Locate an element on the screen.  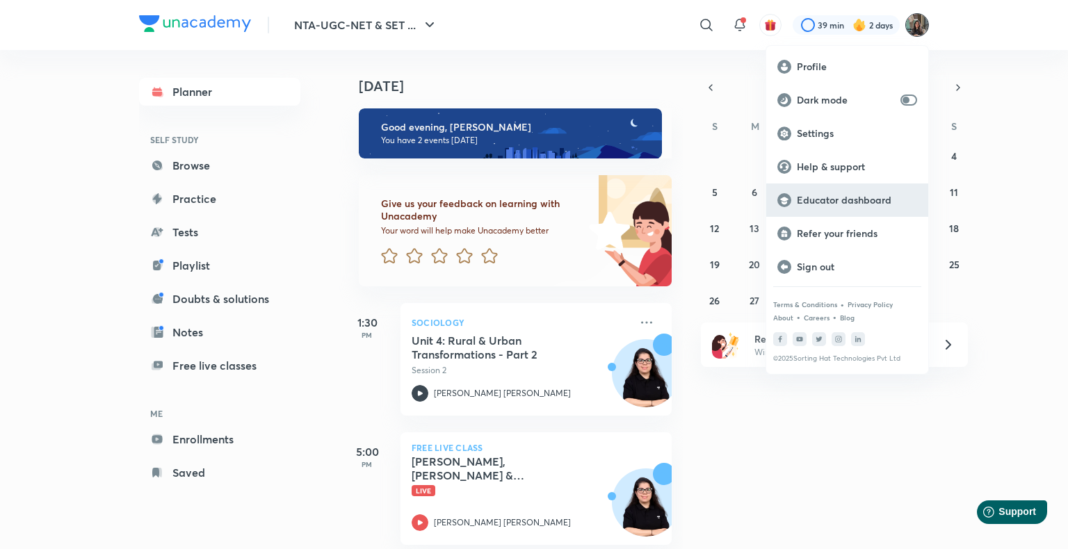
a: Profile is located at coordinates (847, 67).